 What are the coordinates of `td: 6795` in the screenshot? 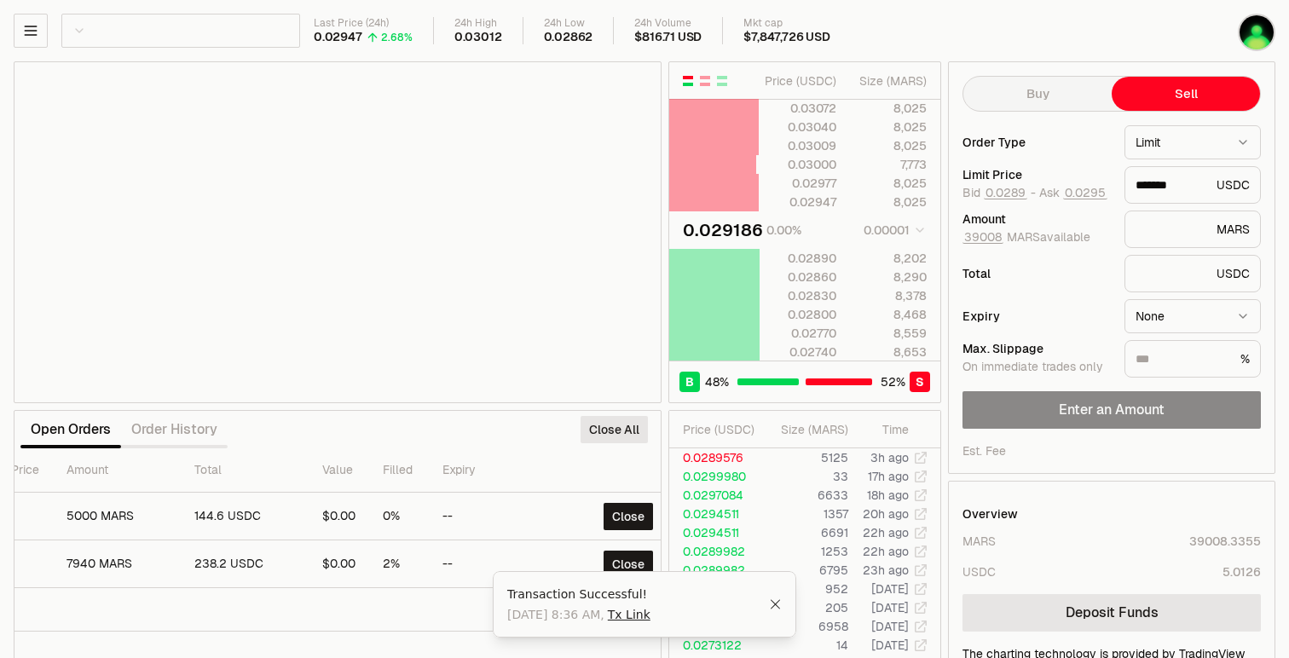 It's located at (805, 570).